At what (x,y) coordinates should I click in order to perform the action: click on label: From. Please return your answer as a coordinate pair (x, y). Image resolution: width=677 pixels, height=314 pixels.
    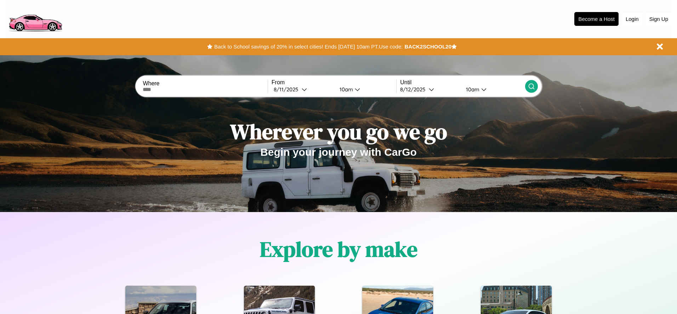
    Looking at the image, I should click on (334, 82).